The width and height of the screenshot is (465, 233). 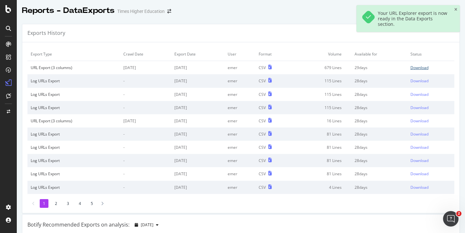 What do you see at coordinates (413, 18) in the screenshot?
I see `div: Your URL Explorer export is now ready in the Data Exports section.` at bounding box center [413, 18].